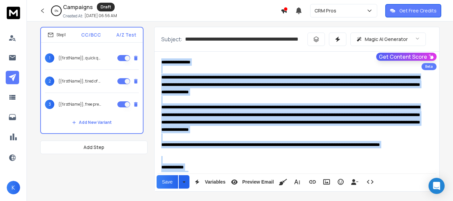 This screenshot has height=201, width=453. Describe the element at coordinates (167, 182) in the screenshot. I see `div: Save` at that location.